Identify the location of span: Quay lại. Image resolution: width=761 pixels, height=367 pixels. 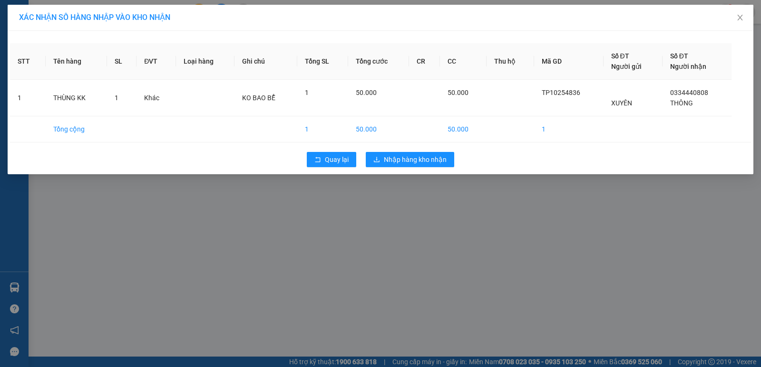
(337, 160).